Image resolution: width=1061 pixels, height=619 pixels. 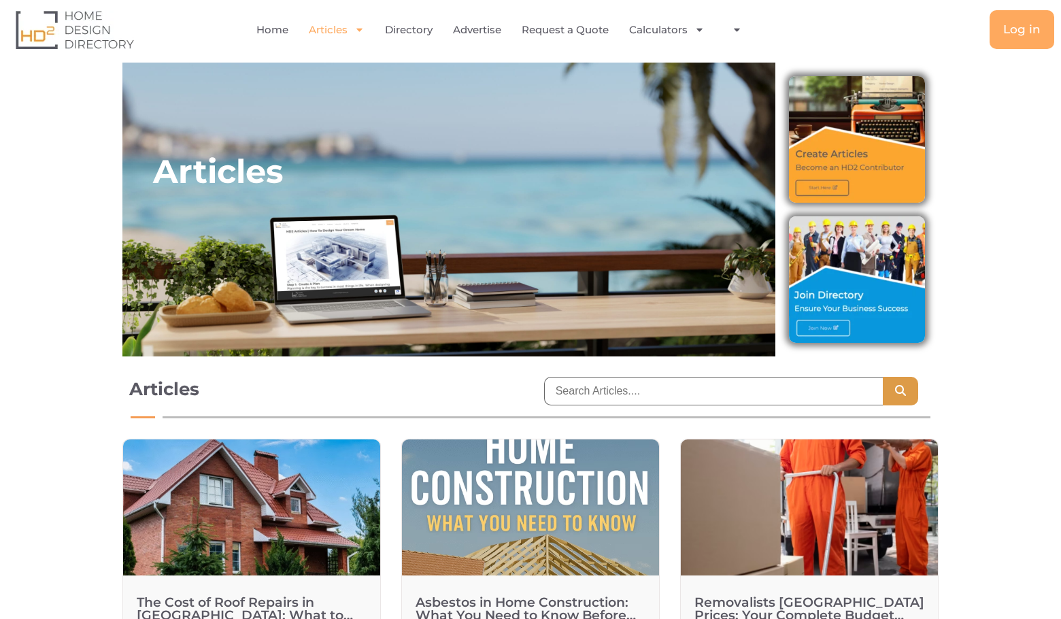 What do you see at coordinates (409, 30) in the screenshot?
I see `a: Directory` at bounding box center [409, 30].